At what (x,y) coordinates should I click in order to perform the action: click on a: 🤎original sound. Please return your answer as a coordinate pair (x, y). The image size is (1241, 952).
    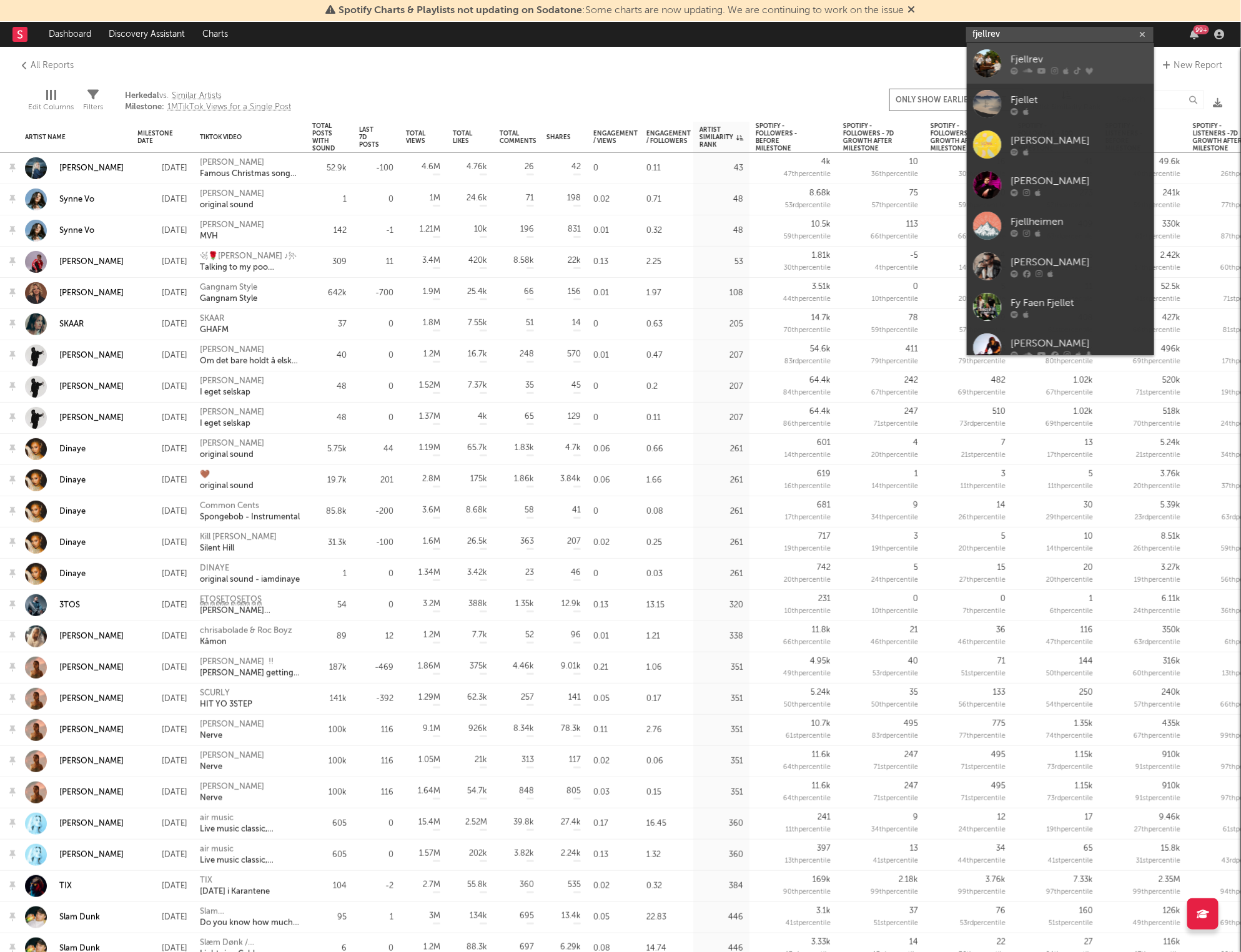
    Looking at the image, I should click on (226, 481).